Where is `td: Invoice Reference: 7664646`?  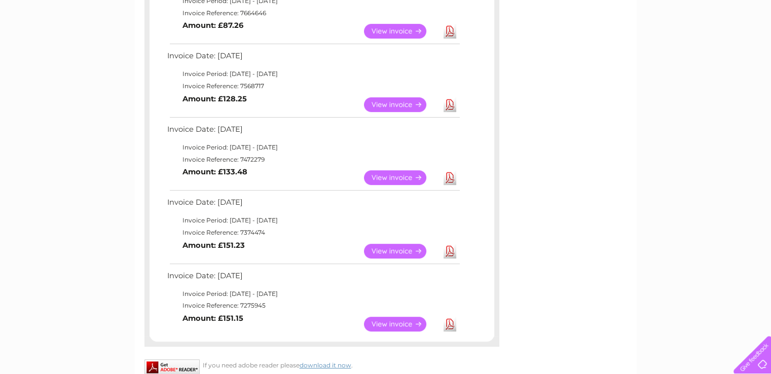 td: Invoice Reference: 7664646 is located at coordinates (313, 13).